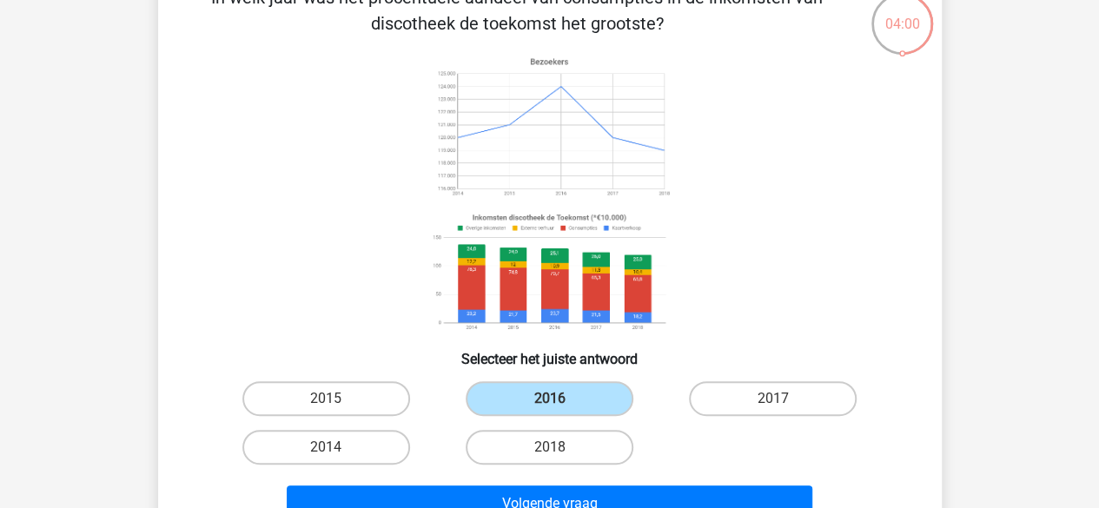 This screenshot has height=508, width=1099. I want to click on label: 2015, so click(326, 399).